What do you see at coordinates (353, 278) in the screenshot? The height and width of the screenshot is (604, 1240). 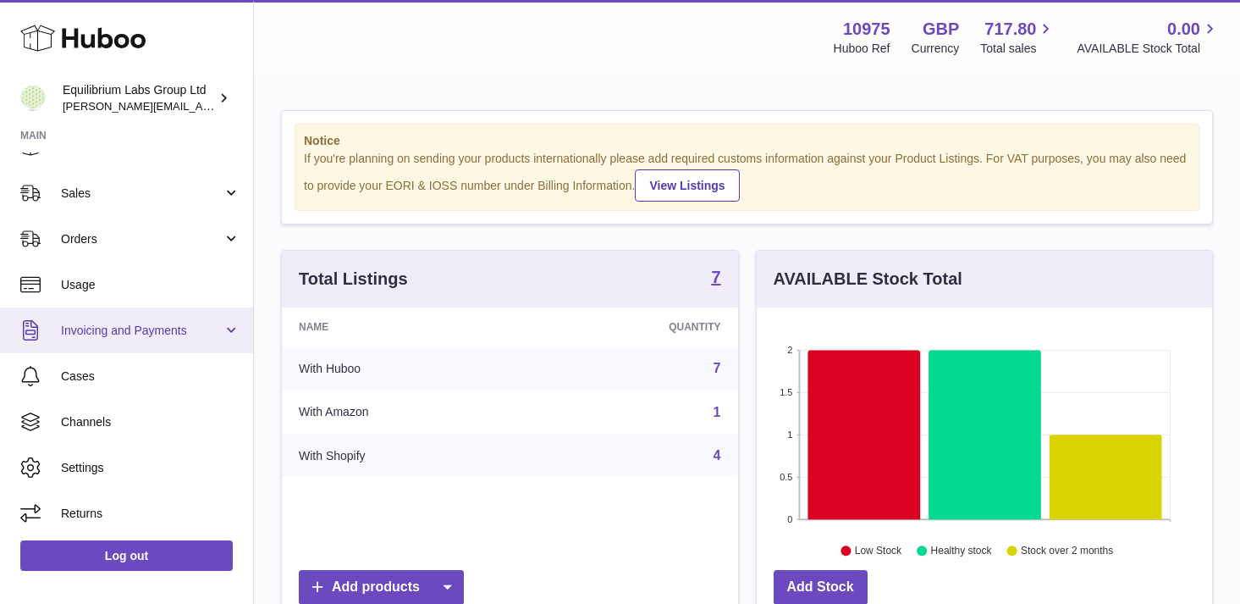 I see `h3: Total Listings` at bounding box center [353, 278].